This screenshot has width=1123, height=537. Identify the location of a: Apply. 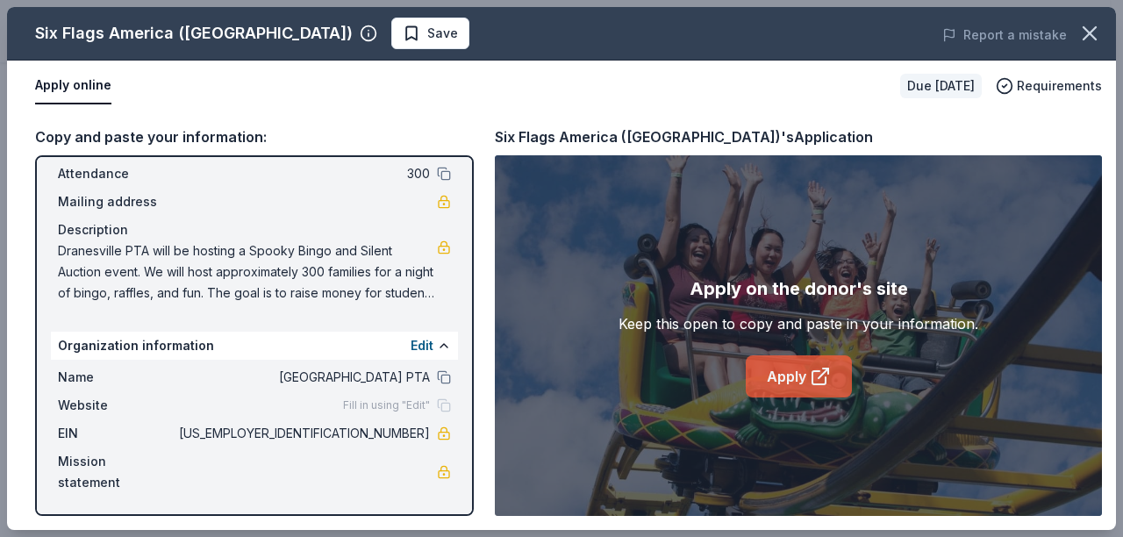
(799, 377).